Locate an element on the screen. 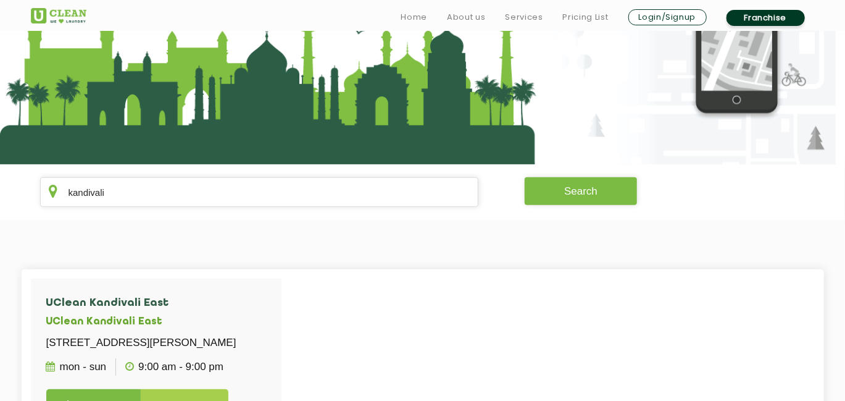 The image size is (845, 401). input: Enter city/area/pin Code is located at coordinates (259, 192).